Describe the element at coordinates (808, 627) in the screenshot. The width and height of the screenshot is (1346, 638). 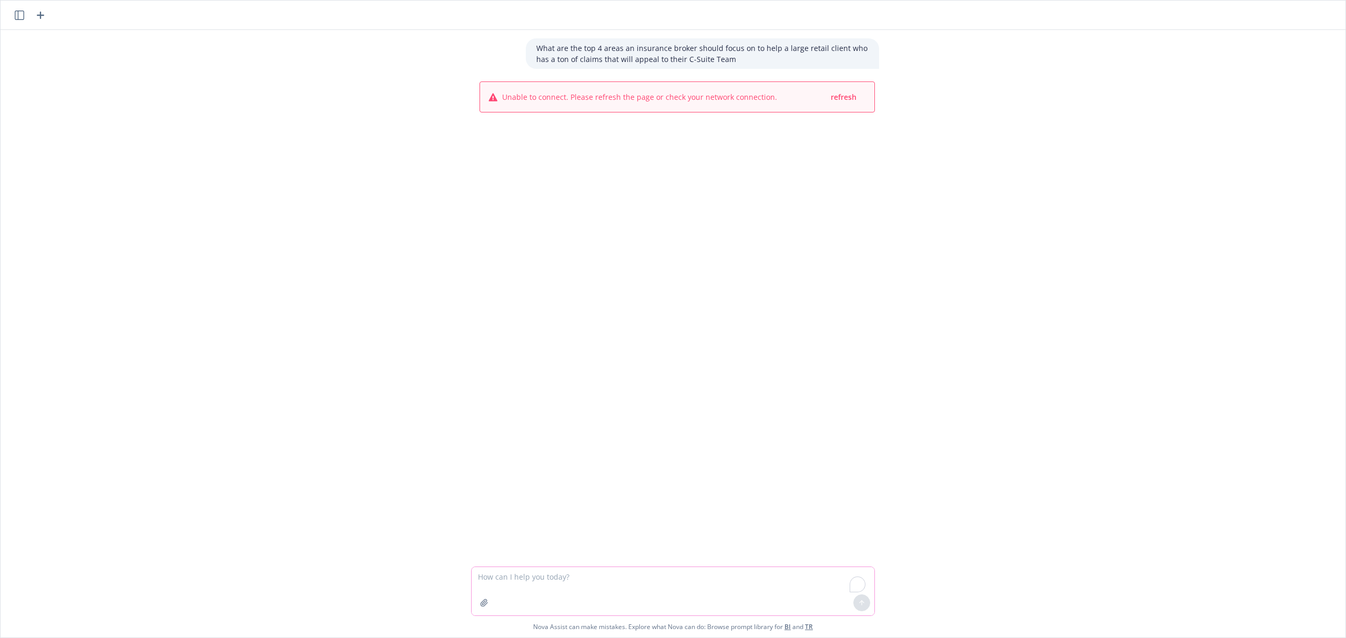
I see `a: TR` at that location.